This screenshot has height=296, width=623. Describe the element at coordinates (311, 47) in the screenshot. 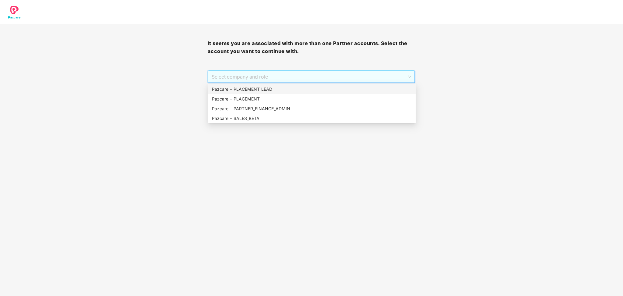

I see `h3: It seems you are associated with more than one Partner accounts. Select the account you want to c...` at that location.